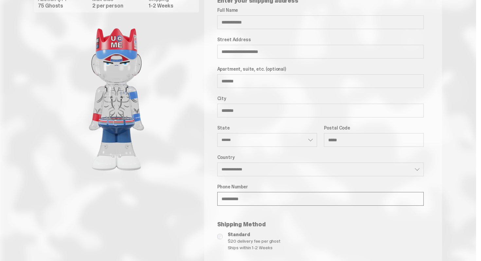  I want to click on label: Full Name, so click(321, 10).